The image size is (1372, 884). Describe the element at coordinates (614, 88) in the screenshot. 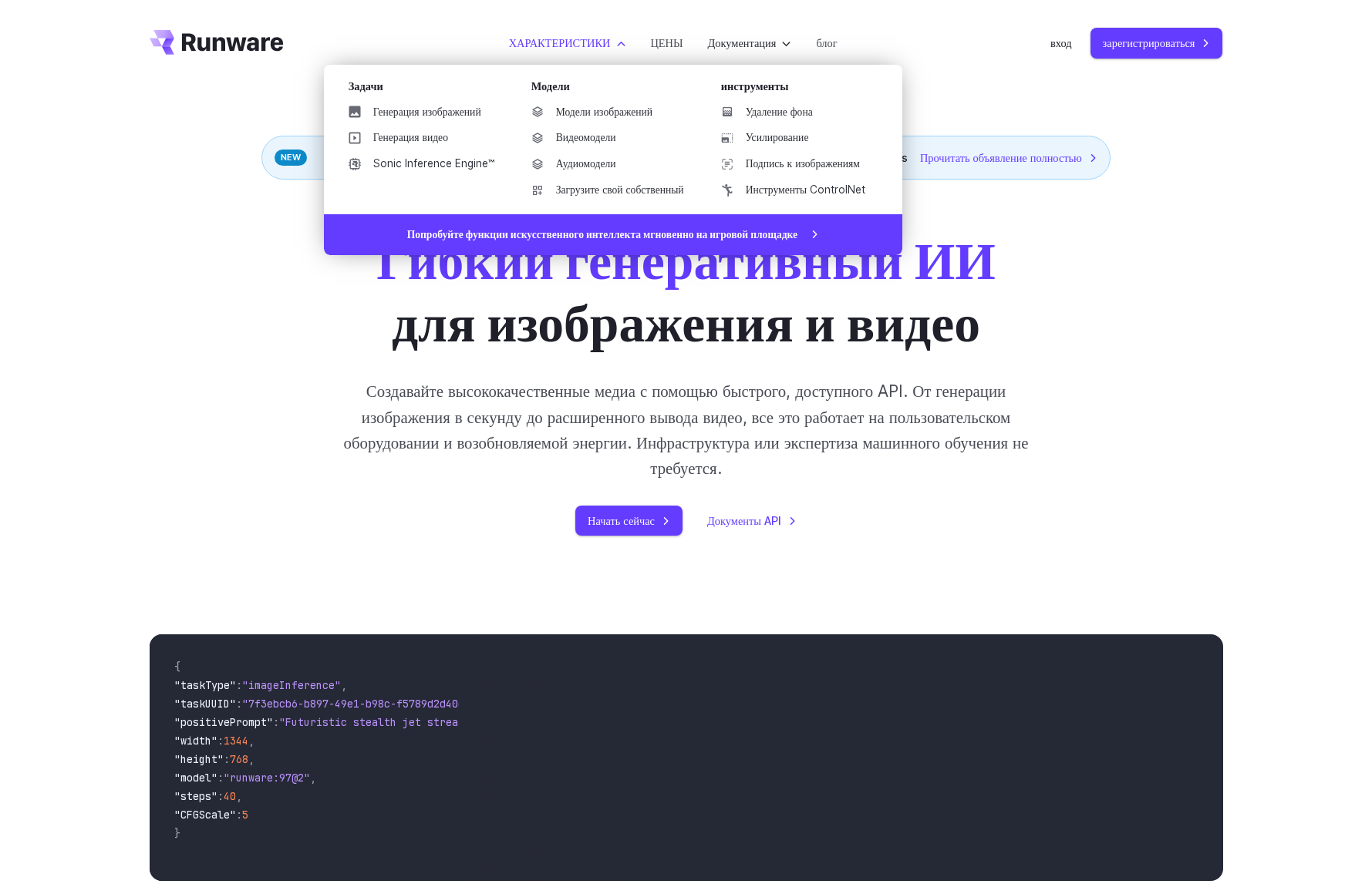

I see `div: Модели` at that location.